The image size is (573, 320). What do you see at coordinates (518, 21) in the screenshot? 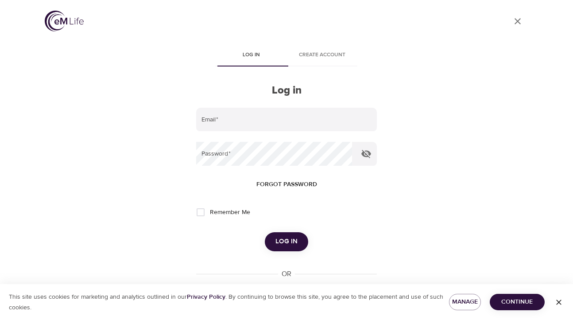
I see `a: close` at bounding box center [518, 21].